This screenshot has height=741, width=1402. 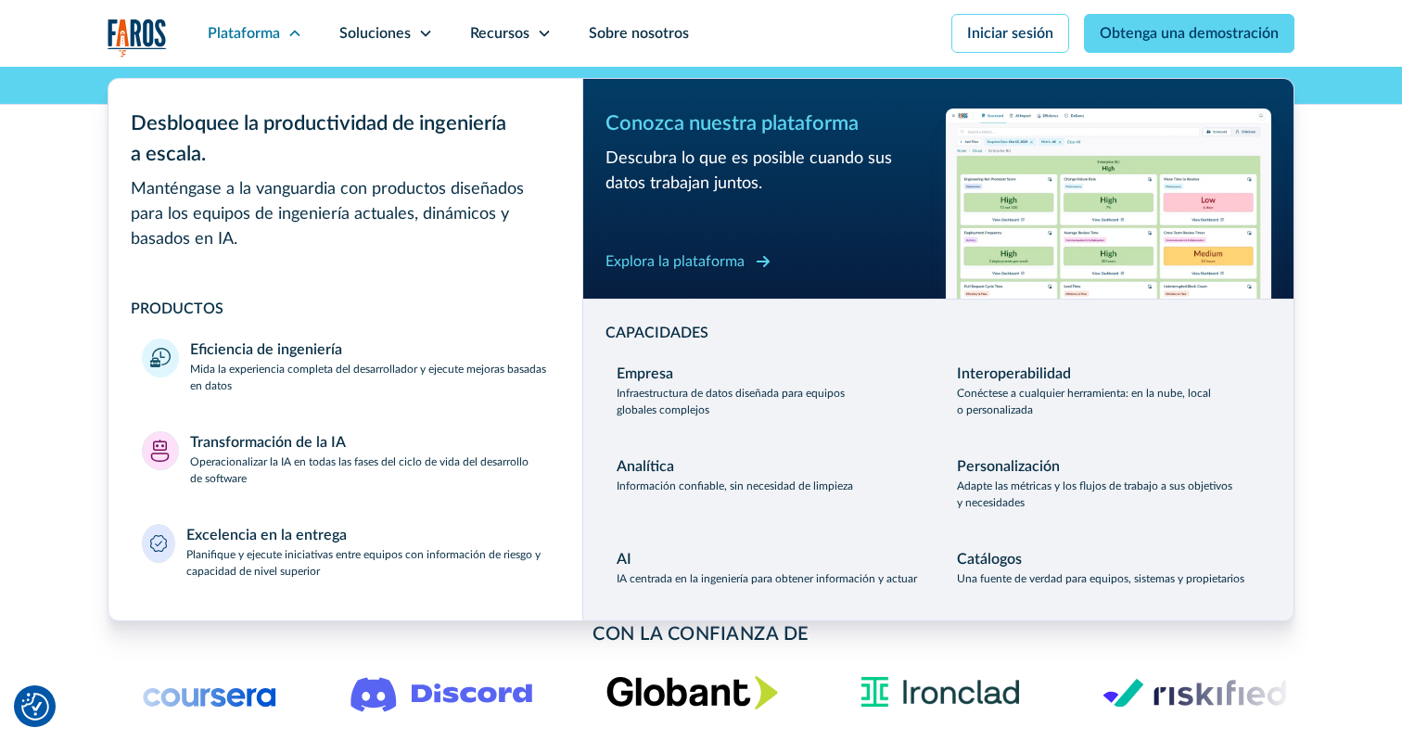 I want to click on font: Excelencia en la entrega, so click(x=266, y=535).